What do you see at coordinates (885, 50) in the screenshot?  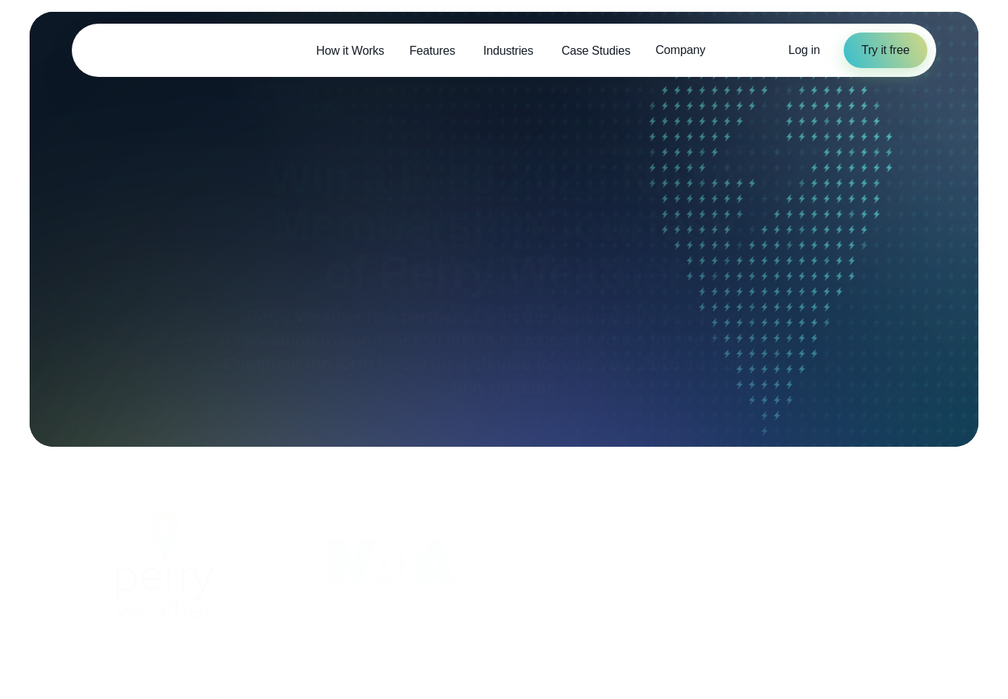 I see `span: Try it free` at bounding box center [885, 50].